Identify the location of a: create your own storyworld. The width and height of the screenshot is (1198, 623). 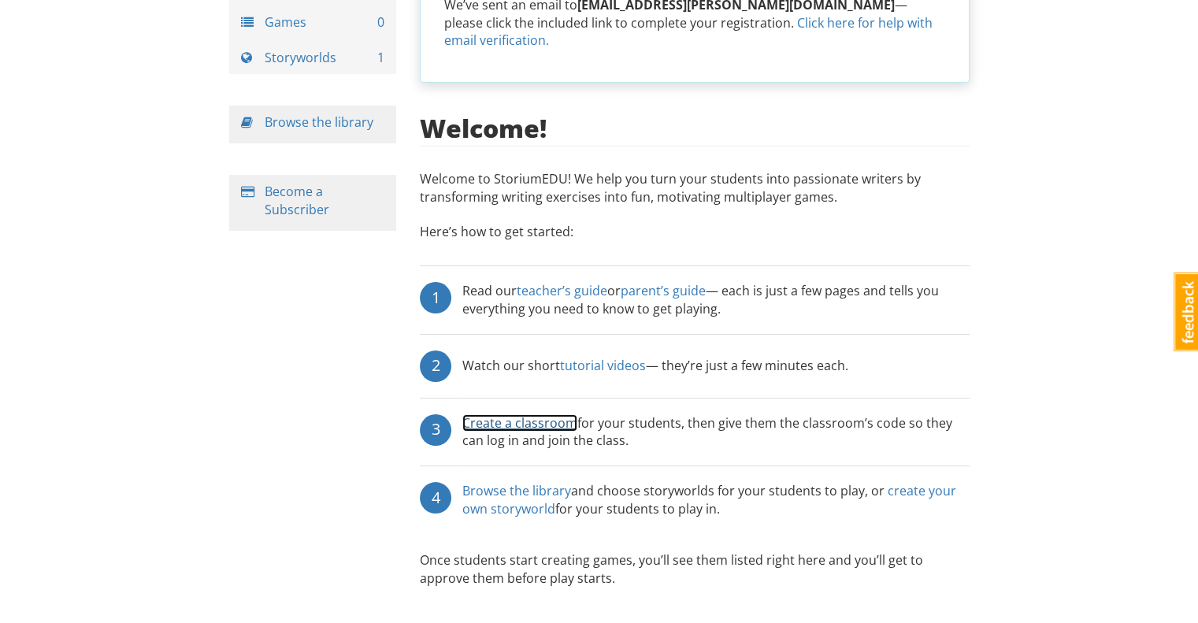
(709, 500).